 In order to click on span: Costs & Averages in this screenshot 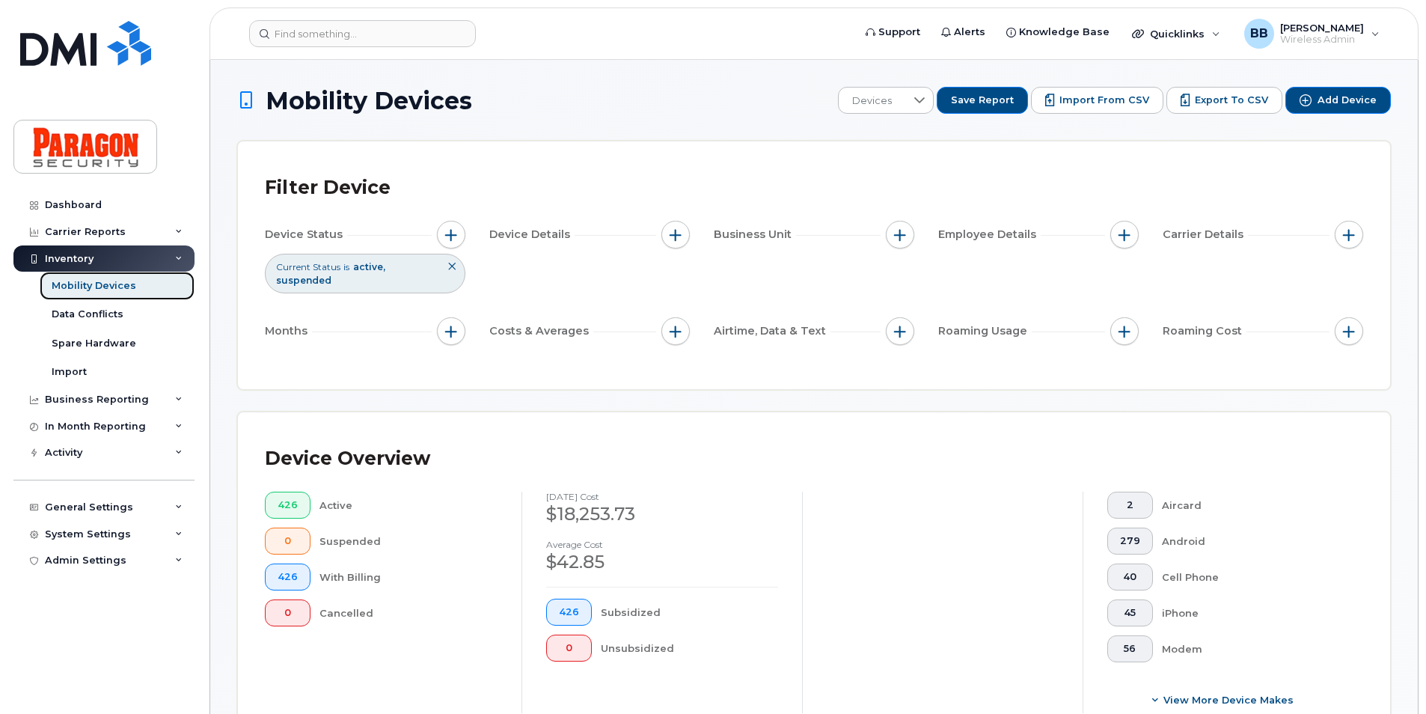, I will do `click(541, 331)`.